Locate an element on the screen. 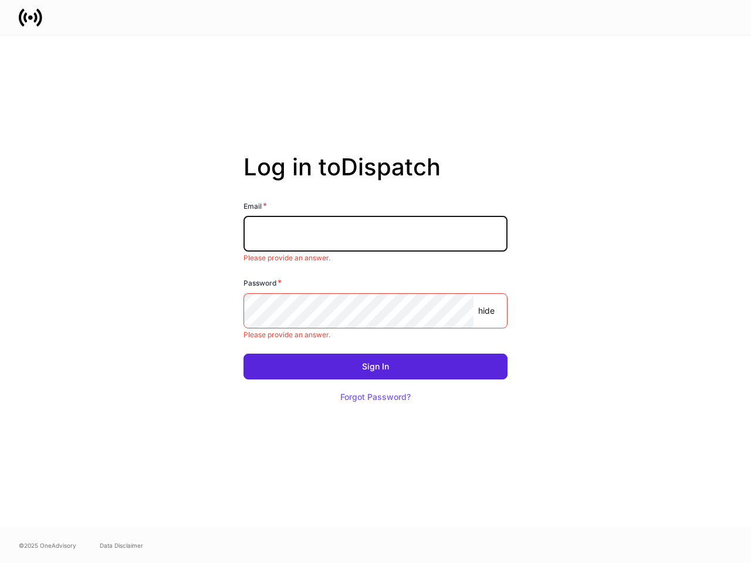 The image size is (751, 563). h6: Password is located at coordinates (262, 283).